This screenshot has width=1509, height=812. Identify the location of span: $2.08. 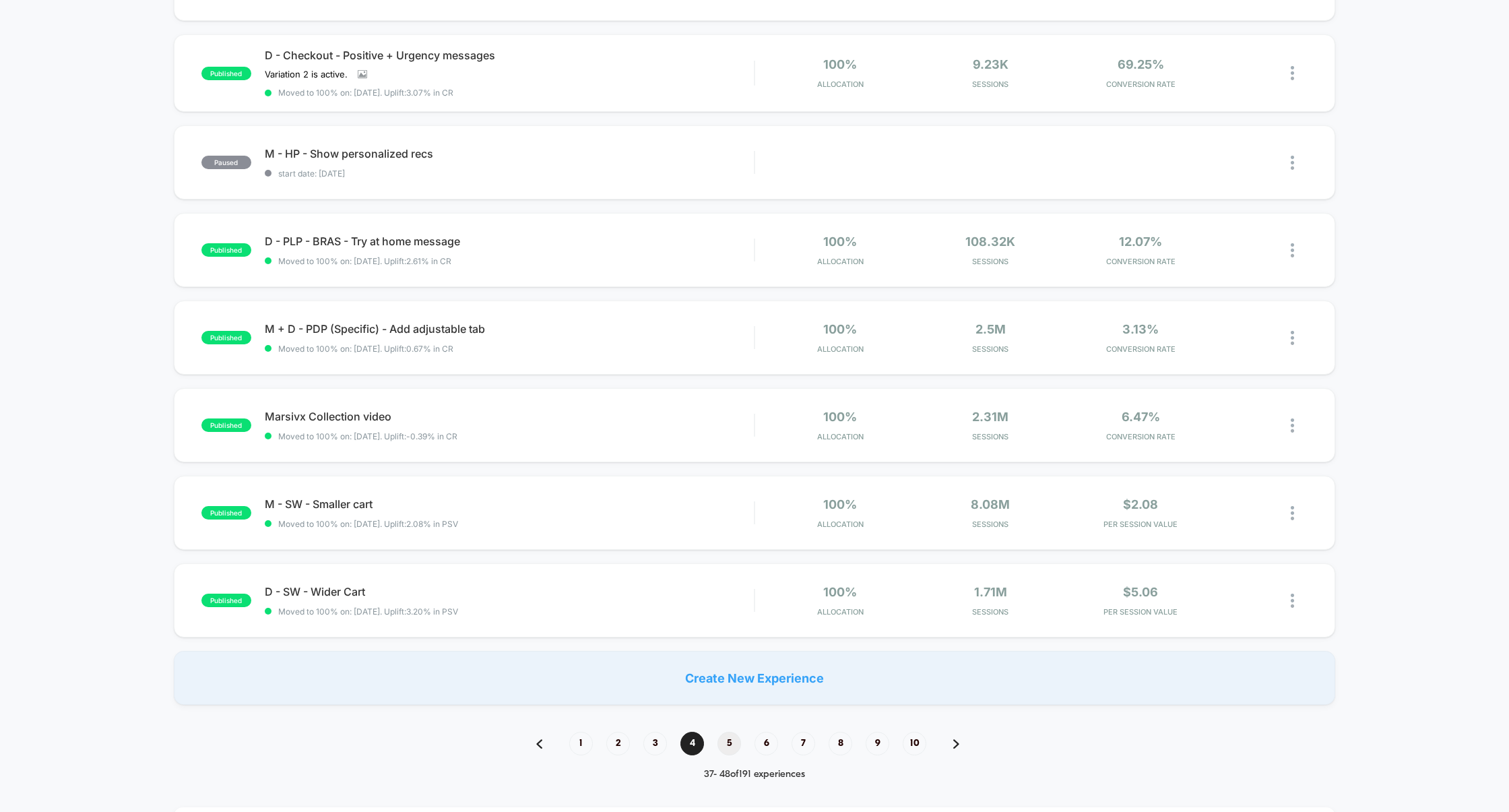
(1140, 503).